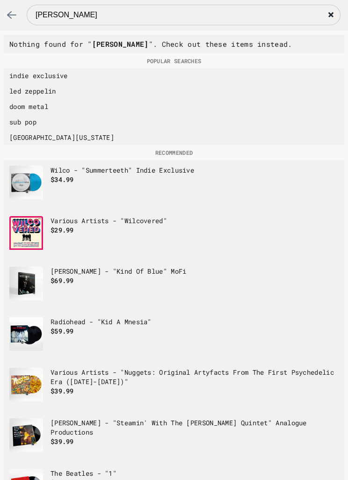  I want to click on div: No Results, so click(174, 44).